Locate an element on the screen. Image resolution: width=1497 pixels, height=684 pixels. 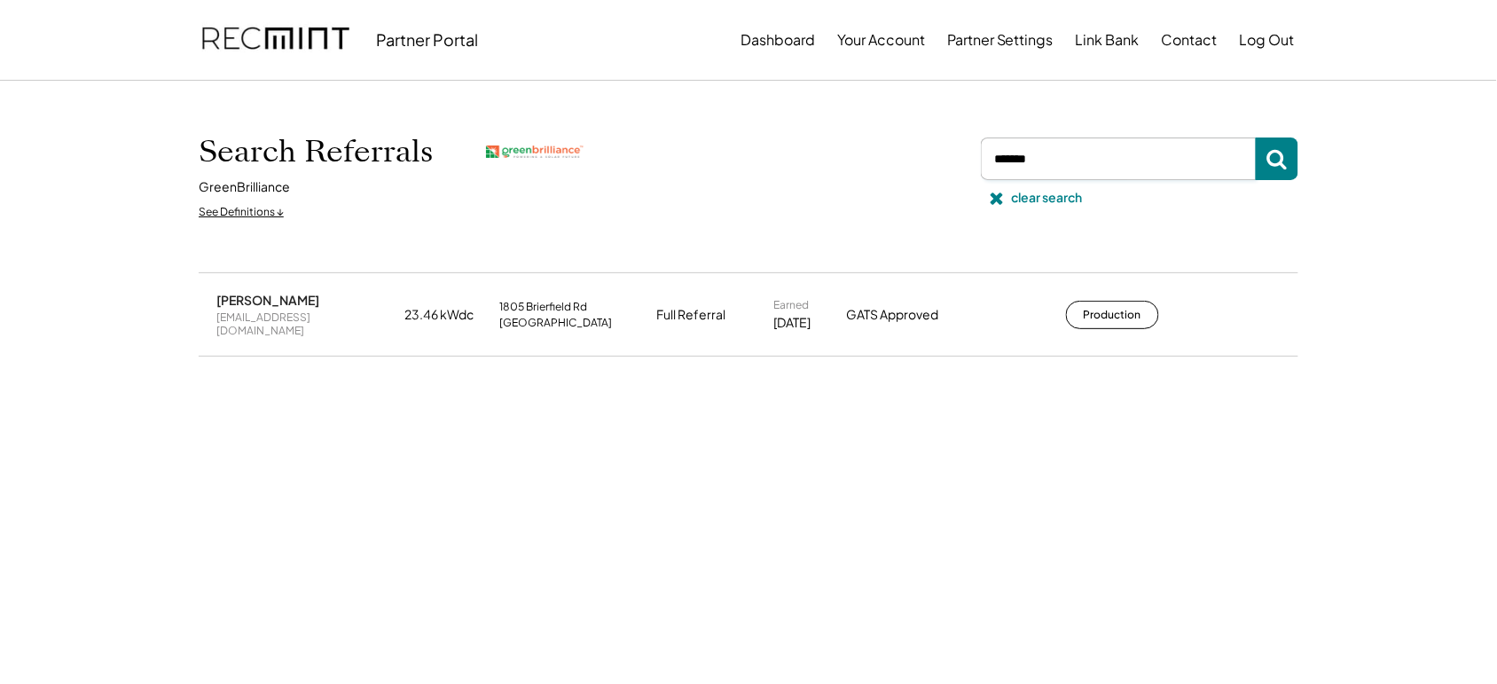
button: Production is located at coordinates (1112, 315).